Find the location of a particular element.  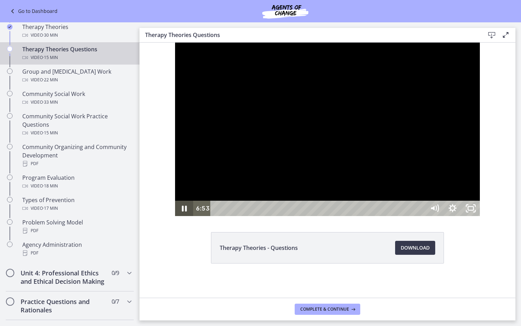

img: Agents of Change is located at coordinates (285, 11).